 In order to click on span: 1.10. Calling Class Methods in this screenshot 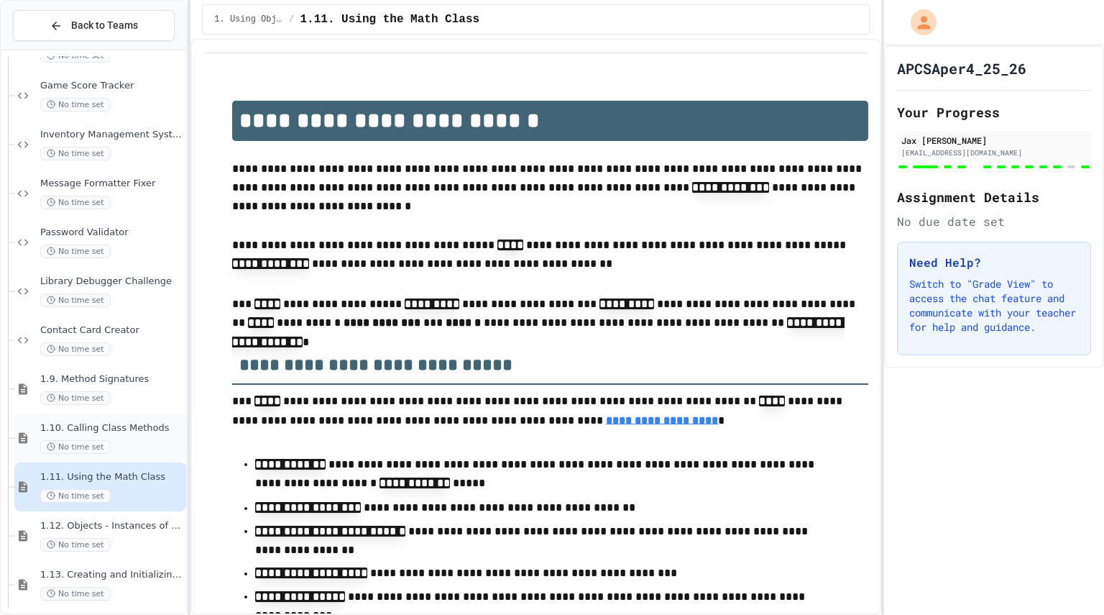, I will do `click(111, 428)`.